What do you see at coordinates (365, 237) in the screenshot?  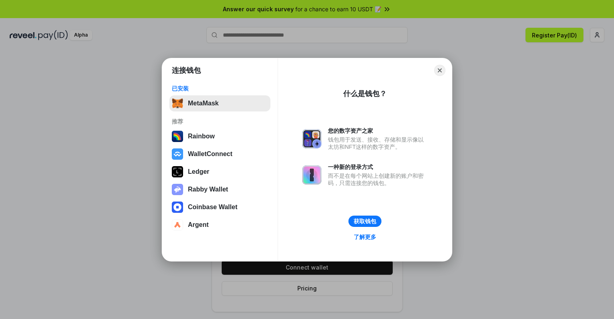 I see `div: 了解更多` at bounding box center [365, 237].